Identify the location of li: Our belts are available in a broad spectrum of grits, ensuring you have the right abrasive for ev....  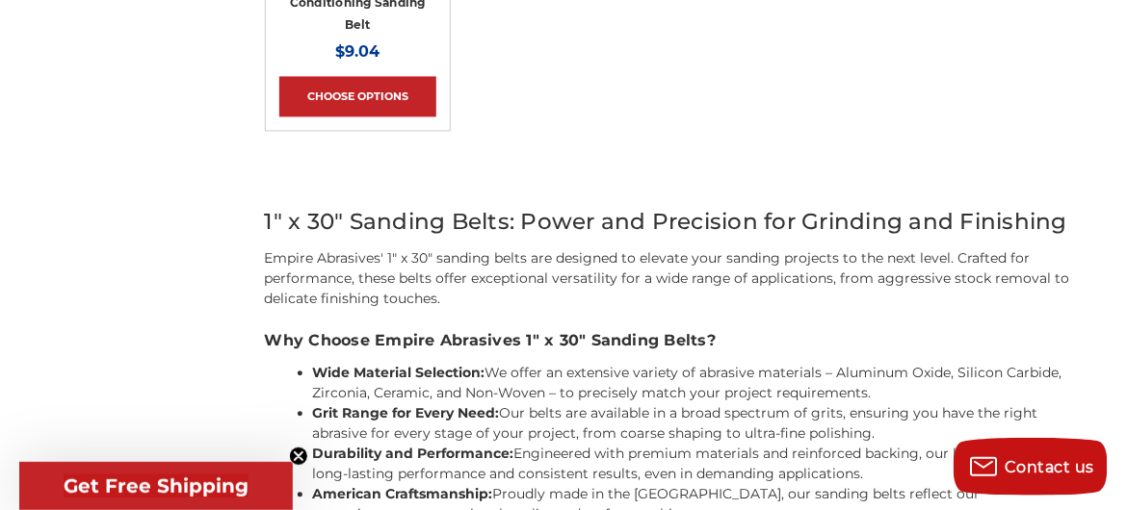
(692, 424).